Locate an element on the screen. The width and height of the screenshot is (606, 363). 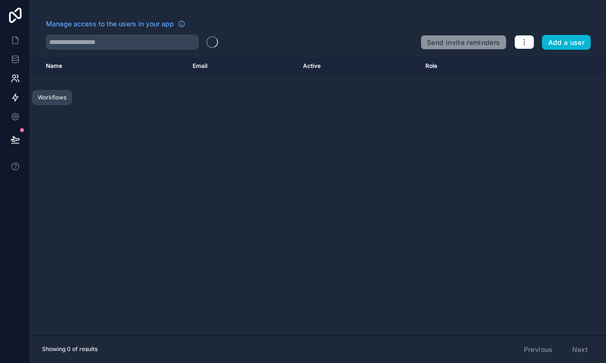
th: Name is located at coordinates (109, 66).